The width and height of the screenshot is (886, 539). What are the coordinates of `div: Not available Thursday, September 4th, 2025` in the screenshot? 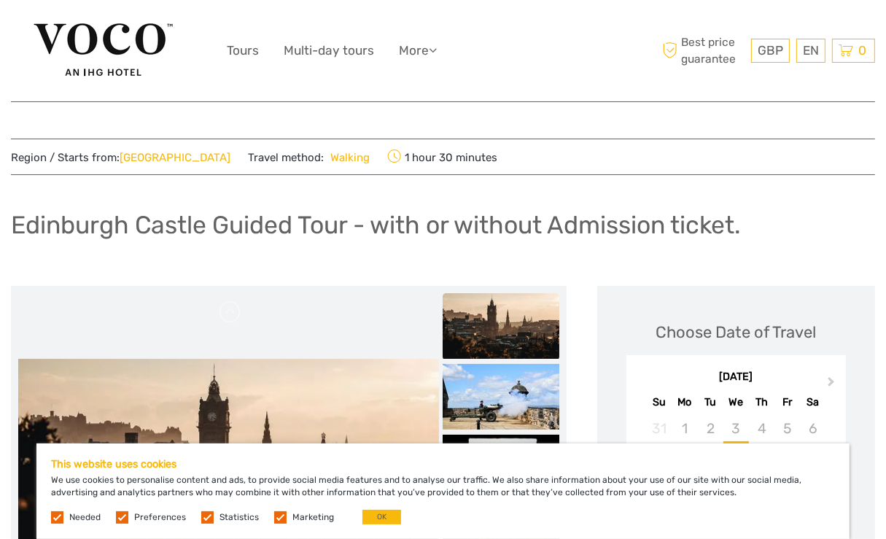 It's located at (762, 428).